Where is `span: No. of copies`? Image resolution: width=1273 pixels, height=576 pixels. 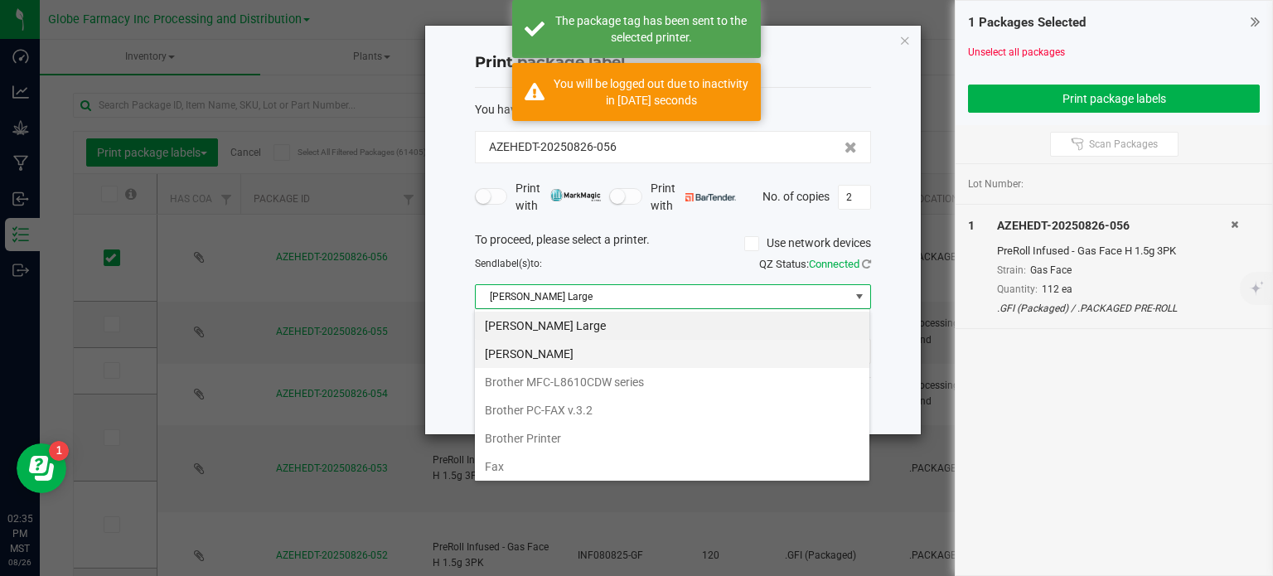 span: No. of copies is located at coordinates (796, 196).